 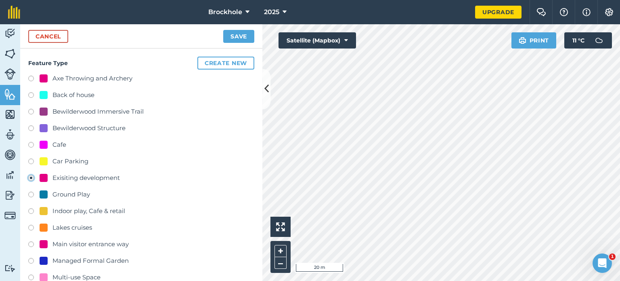 What do you see at coordinates (272, 12) in the screenshot?
I see `span: 2025` at bounding box center [272, 12].